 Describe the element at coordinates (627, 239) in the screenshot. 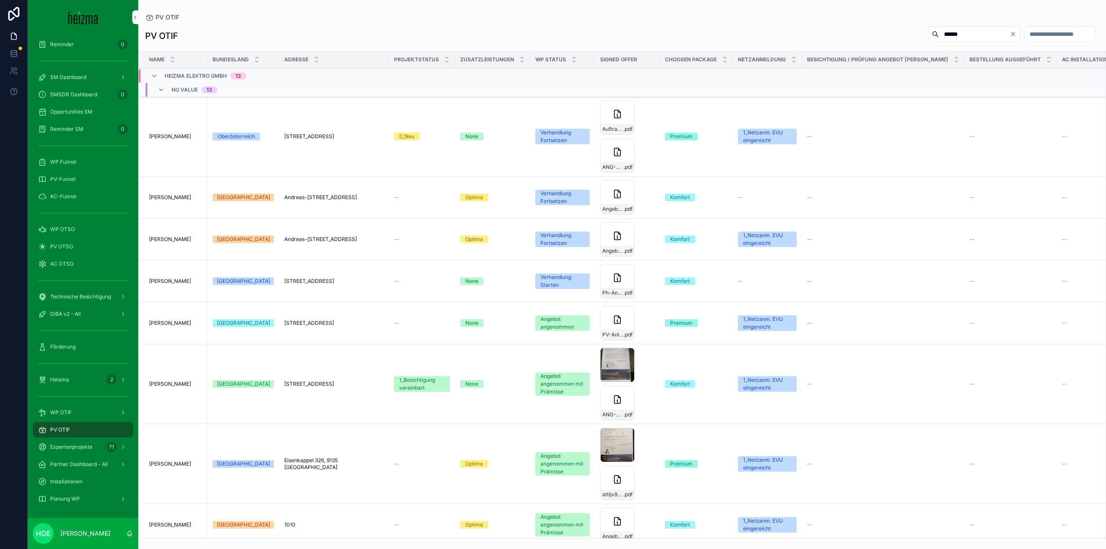

I see `a: Angebot_Gerhardter_PraÌmisse_SIG.pdf` at that location.